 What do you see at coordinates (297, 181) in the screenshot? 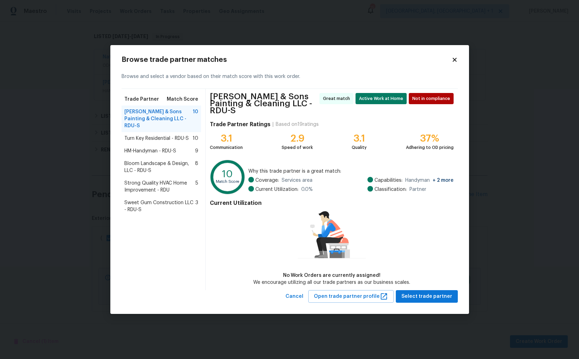
I see `span: Services area` at bounding box center [297, 181].